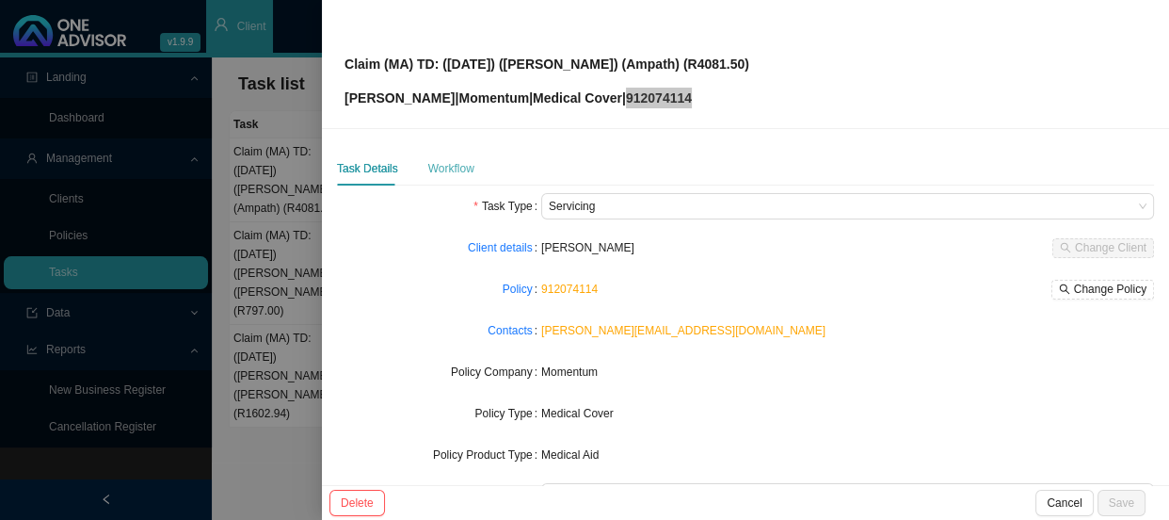  What do you see at coordinates (569, 455) in the screenshot?
I see `span: Medical Aid` at bounding box center [569, 455].